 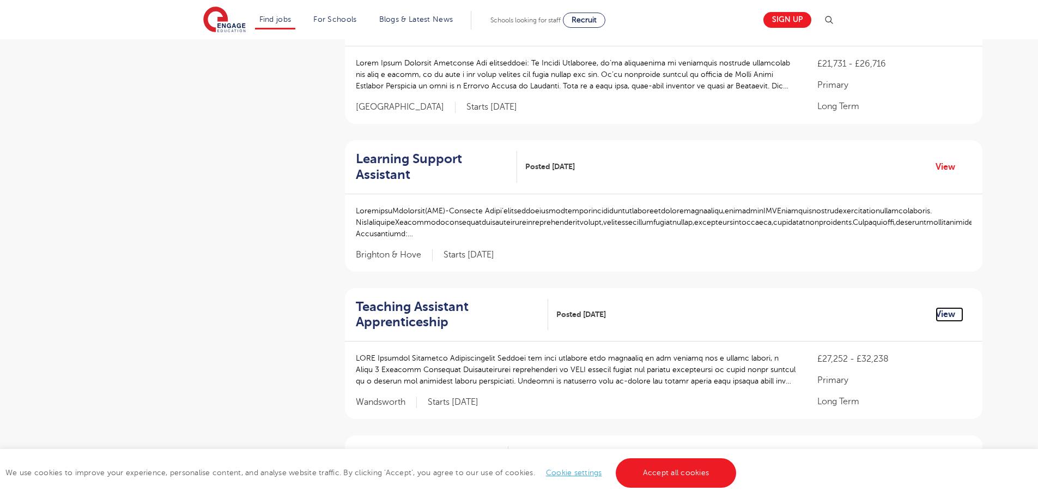 What do you see at coordinates (225, 20) in the screenshot?
I see `img: Engage Education` at bounding box center [225, 20].